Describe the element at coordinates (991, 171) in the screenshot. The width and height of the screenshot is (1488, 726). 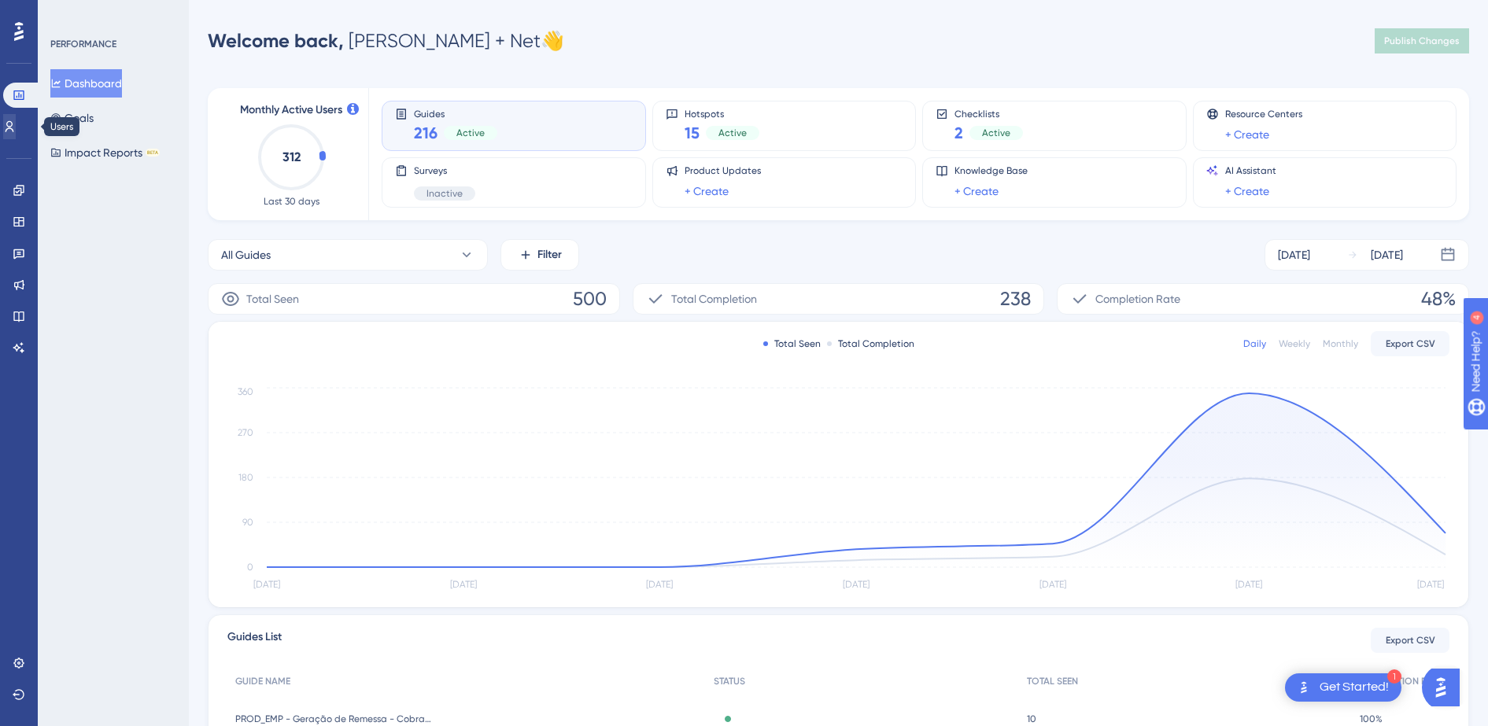
I see `span: Knowledge Base` at that location.